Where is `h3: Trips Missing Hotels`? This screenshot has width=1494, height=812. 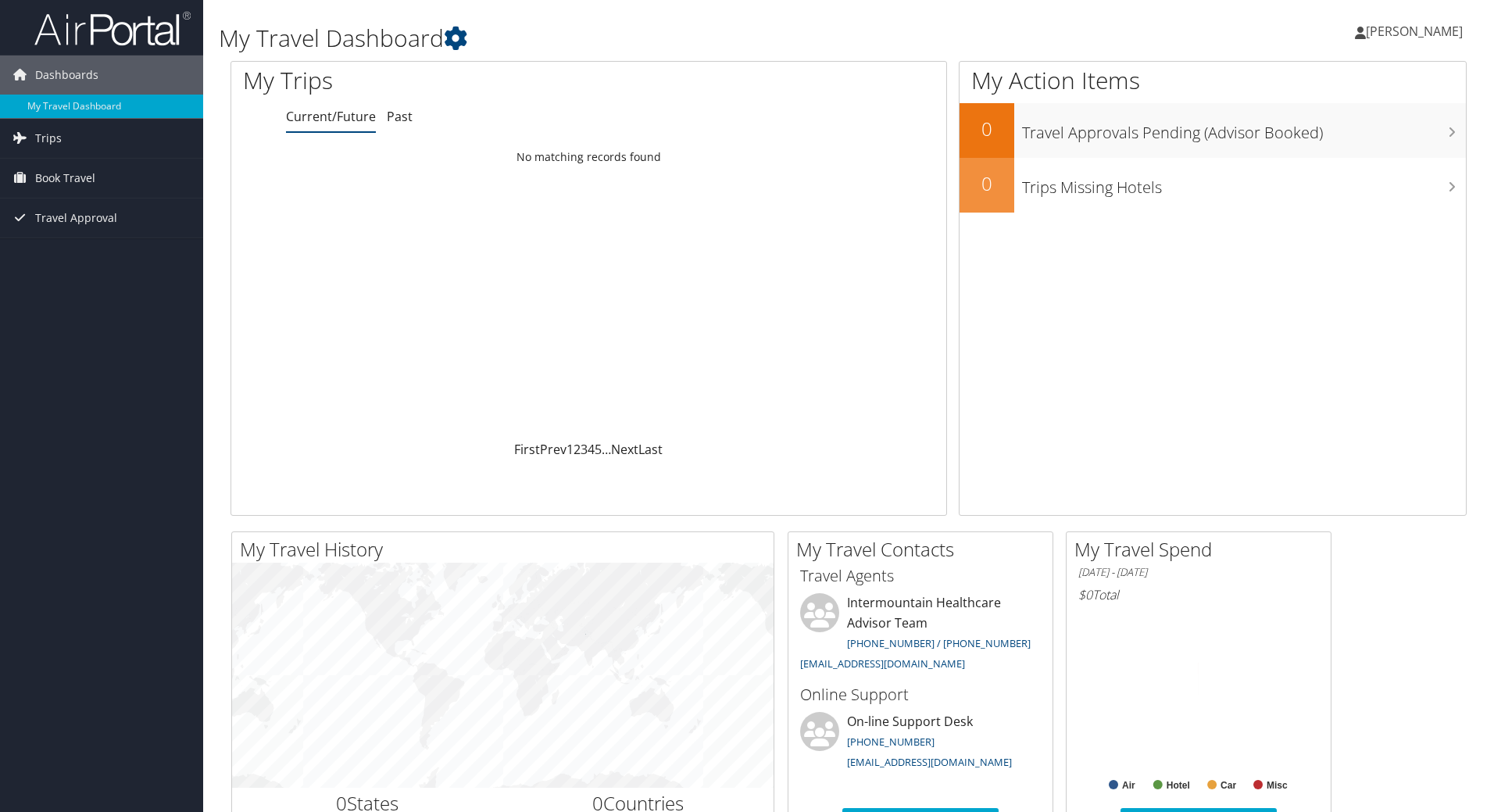 h3: Trips Missing Hotels is located at coordinates (1243, 183).